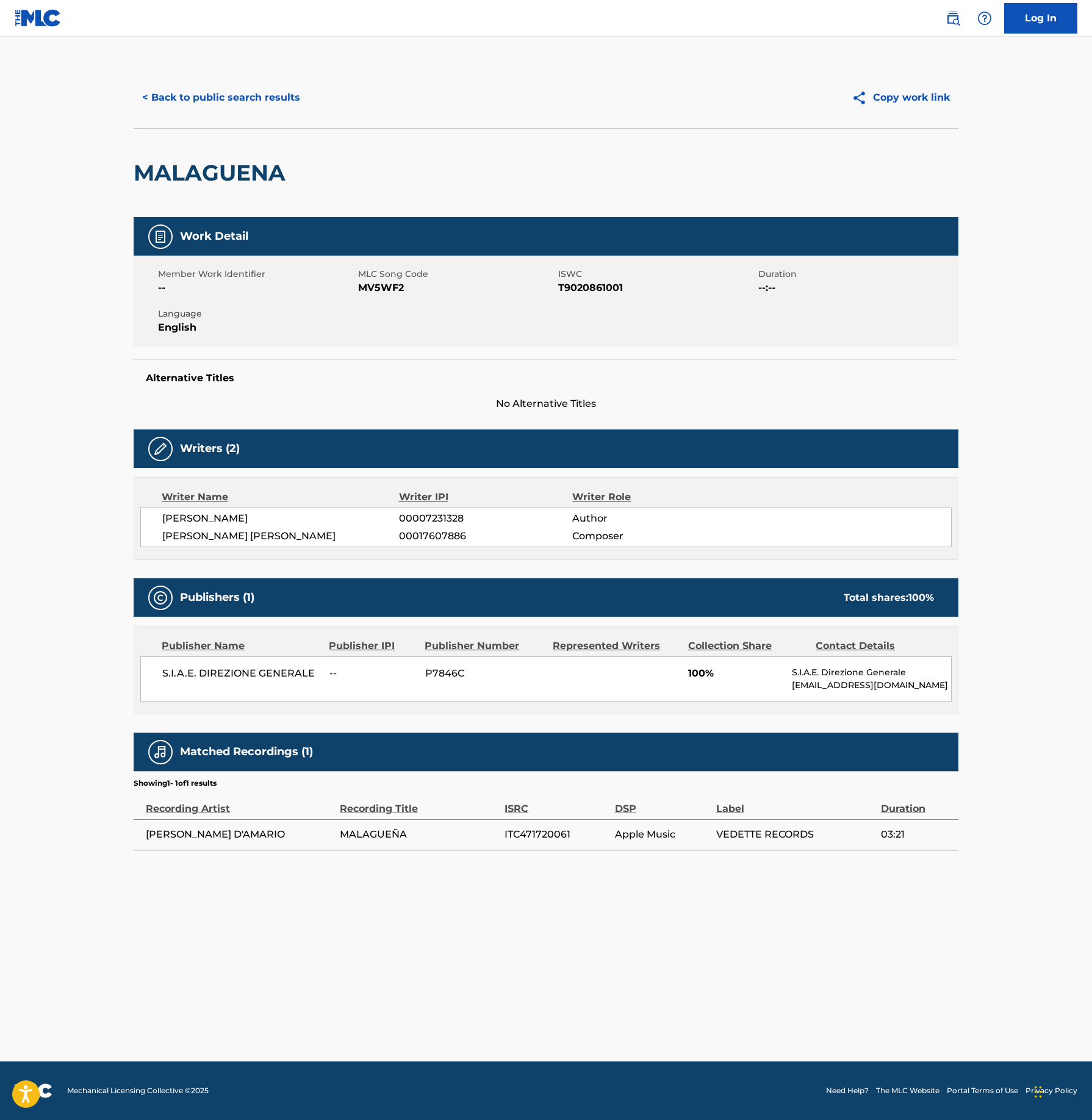 The height and width of the screenshot is (1120, 1092). Describe the element at coordinates (419, 802) in the screenshot. I see `div: Recording Title` at that location.